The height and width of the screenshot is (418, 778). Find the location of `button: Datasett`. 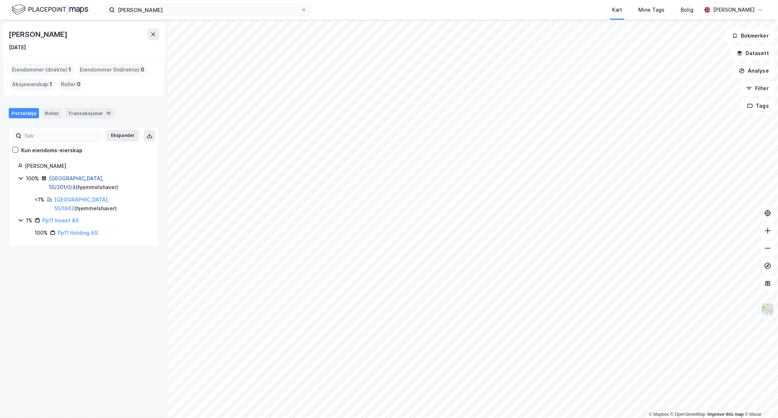

button: Datasett is located at coordinates (753, 53).